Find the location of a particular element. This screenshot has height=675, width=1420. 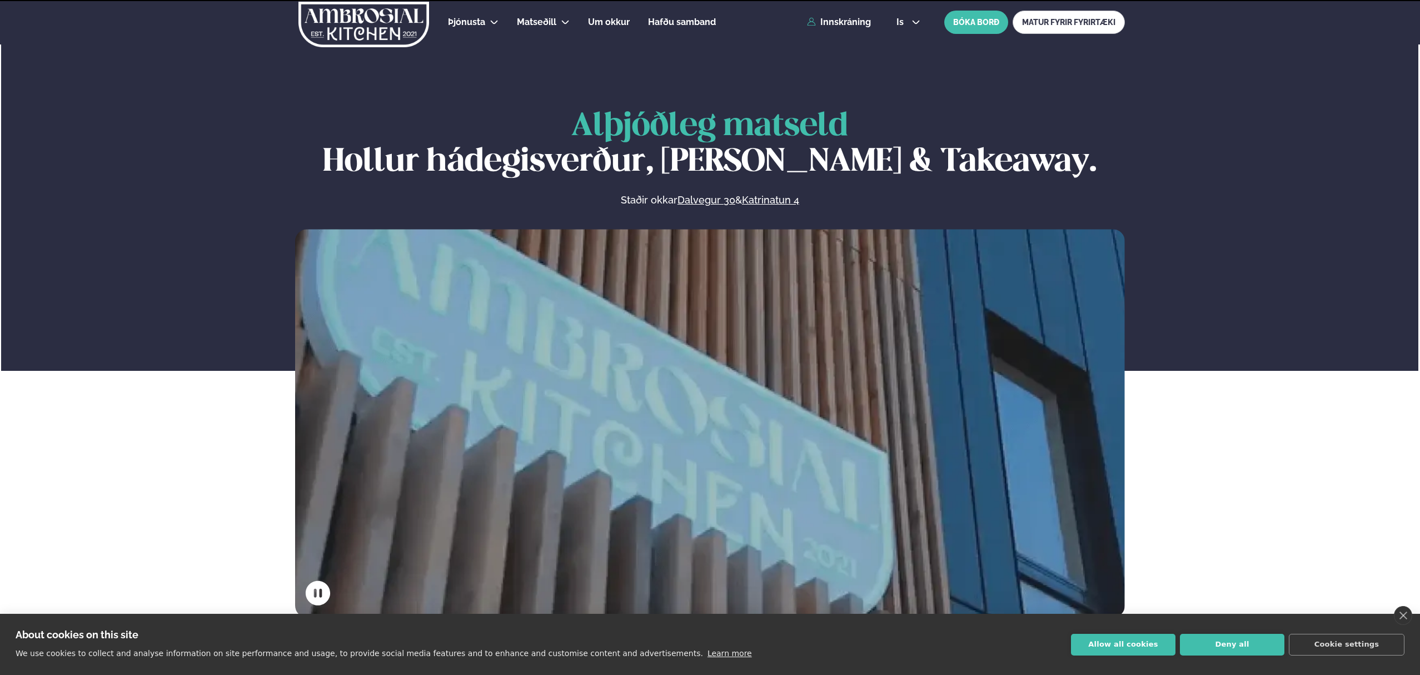

button: Deny all is located at coordinates (1232, 644).